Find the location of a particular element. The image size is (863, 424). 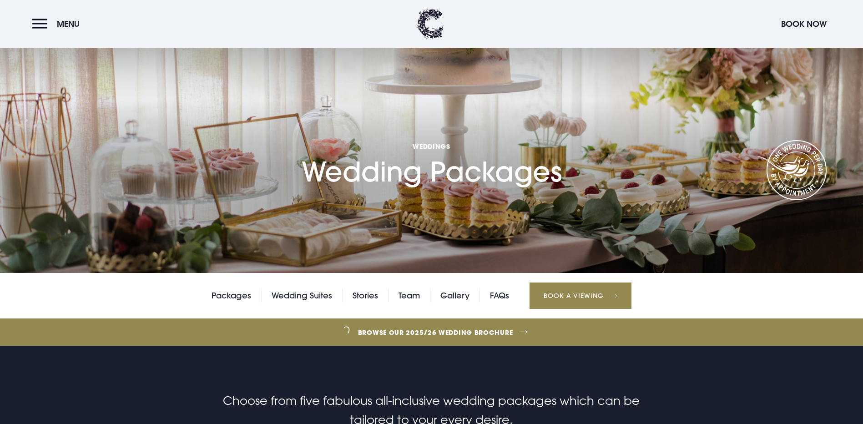

span: Menu is located at coordinates (68, 24).